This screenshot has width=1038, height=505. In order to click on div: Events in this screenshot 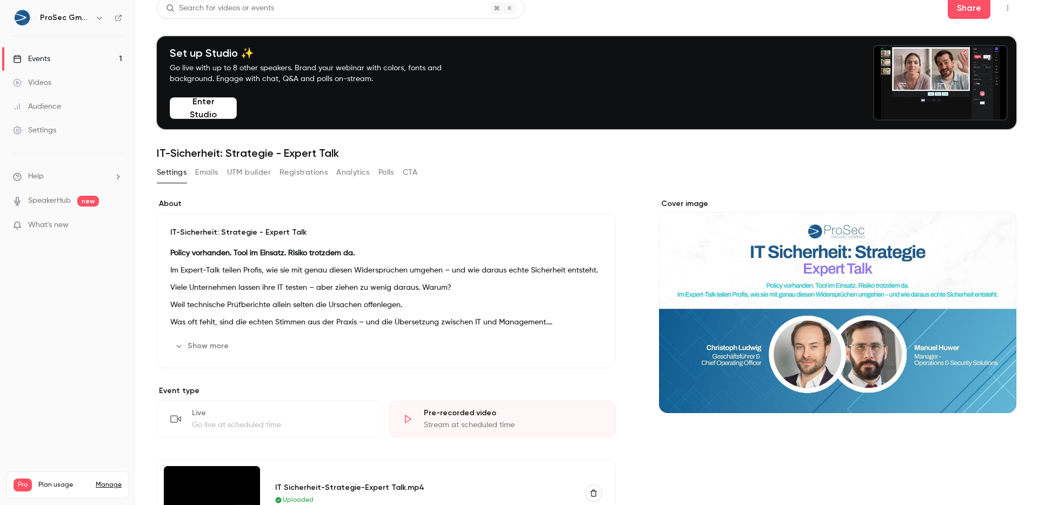, I will do `click(31, 59)`.